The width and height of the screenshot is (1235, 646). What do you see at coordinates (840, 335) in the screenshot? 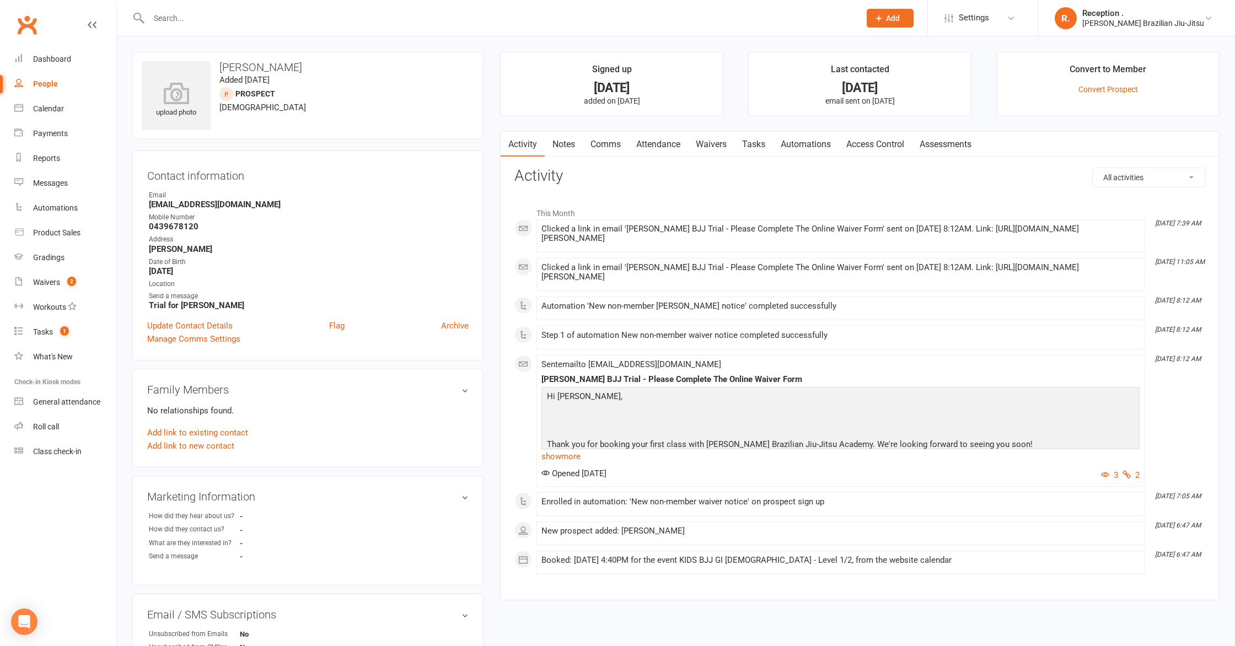
I see `div: Step 1 of automation New non-member waiver notice completed successfully` at bounding box center [840, 335].